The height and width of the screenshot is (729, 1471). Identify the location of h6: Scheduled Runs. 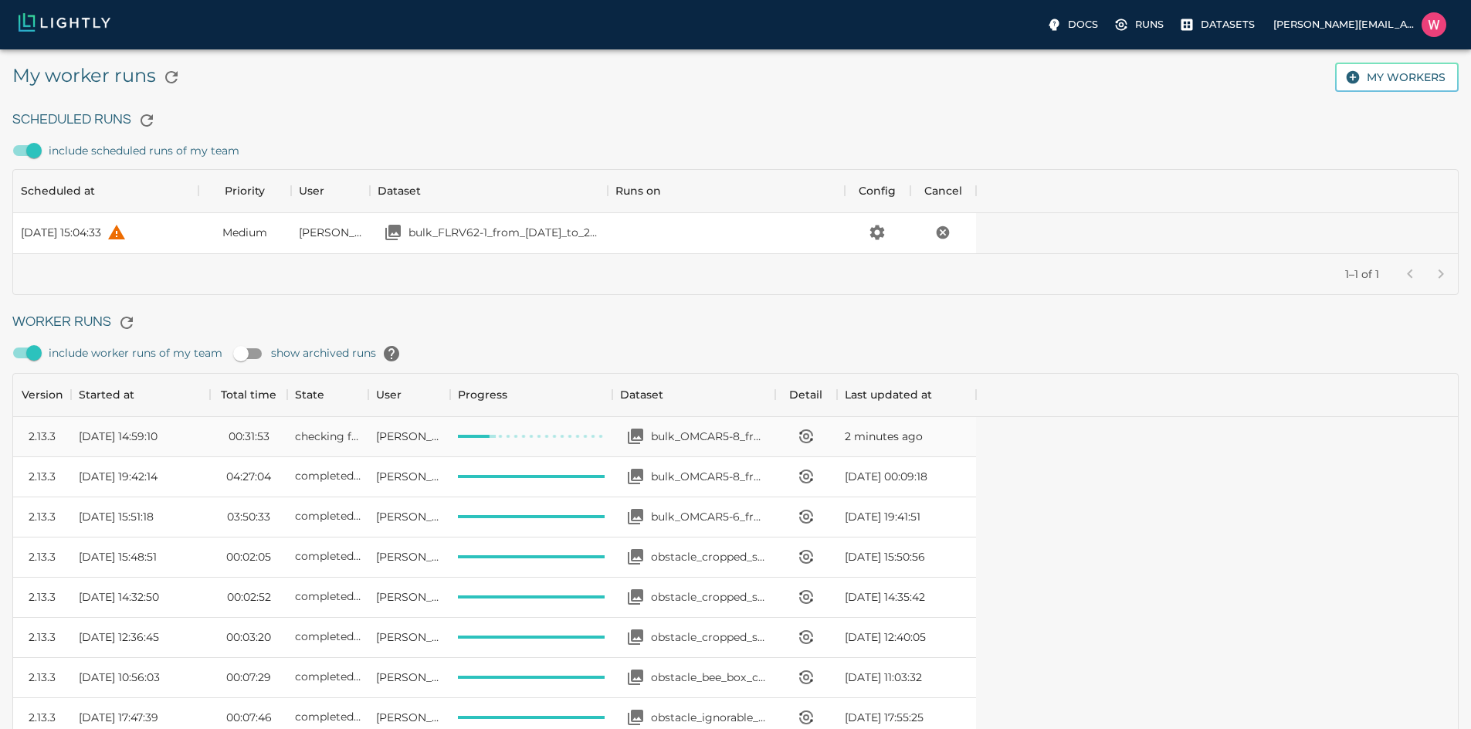
(735, 120).